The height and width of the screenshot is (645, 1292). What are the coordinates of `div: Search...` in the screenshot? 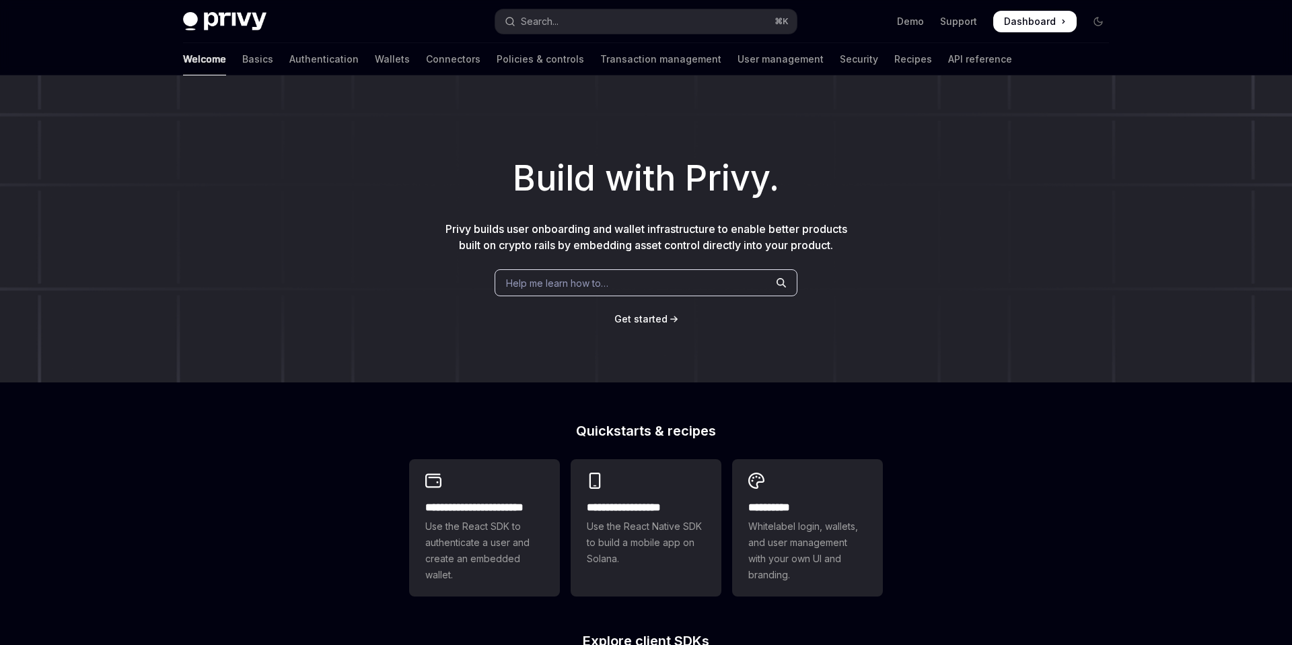 It's located at (540, 22).